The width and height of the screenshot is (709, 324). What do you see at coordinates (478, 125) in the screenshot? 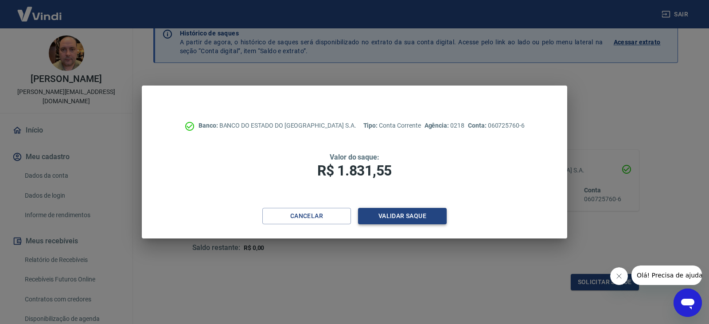
I see `span: Conta:` at bounding box center [478, 125].